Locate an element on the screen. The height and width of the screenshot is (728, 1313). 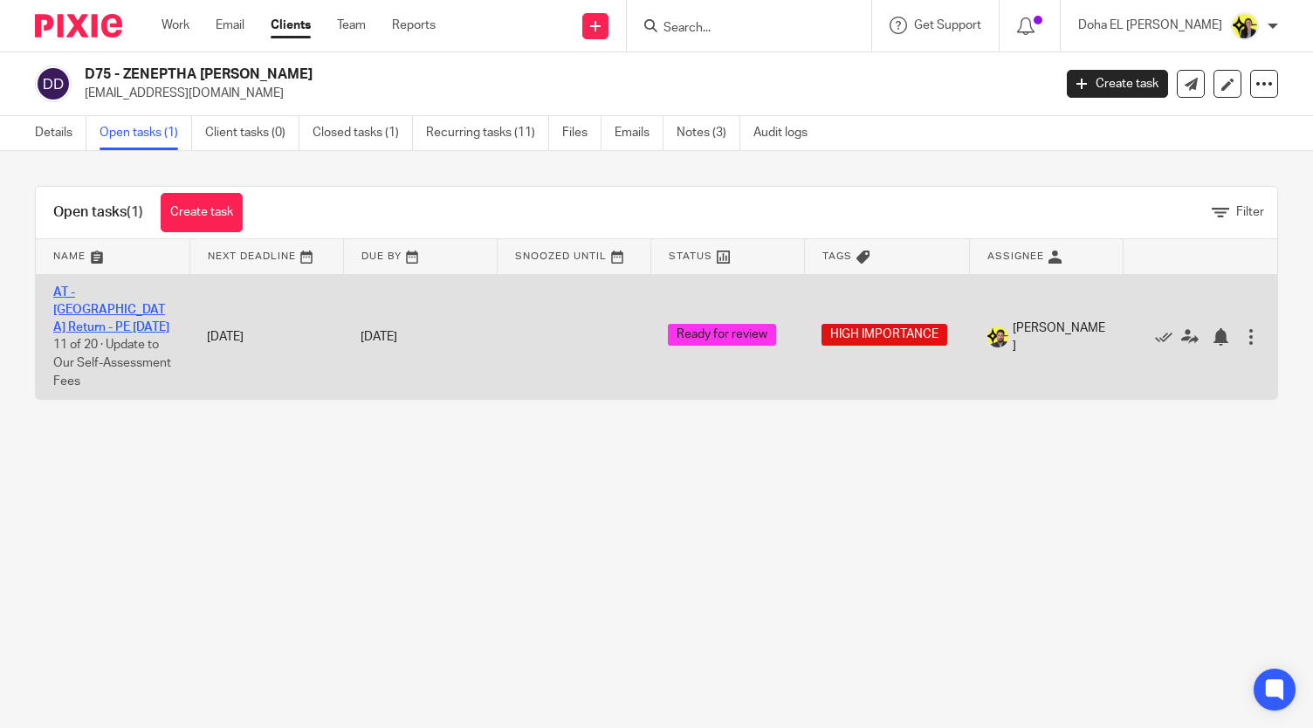
img: svg%3E is located at coordinates (53, 84).